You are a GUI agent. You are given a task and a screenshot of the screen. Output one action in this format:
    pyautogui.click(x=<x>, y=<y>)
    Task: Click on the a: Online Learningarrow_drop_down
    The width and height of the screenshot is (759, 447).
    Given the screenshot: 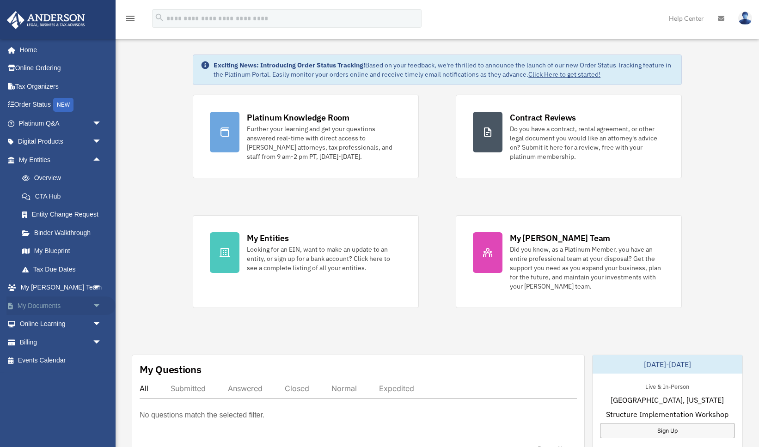 What is the action you would take?
    pyautogui.click(x=61, y=324)
    